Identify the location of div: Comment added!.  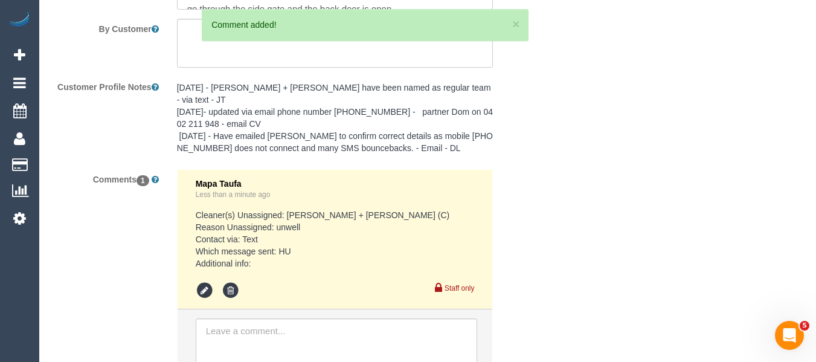
(365, 25).